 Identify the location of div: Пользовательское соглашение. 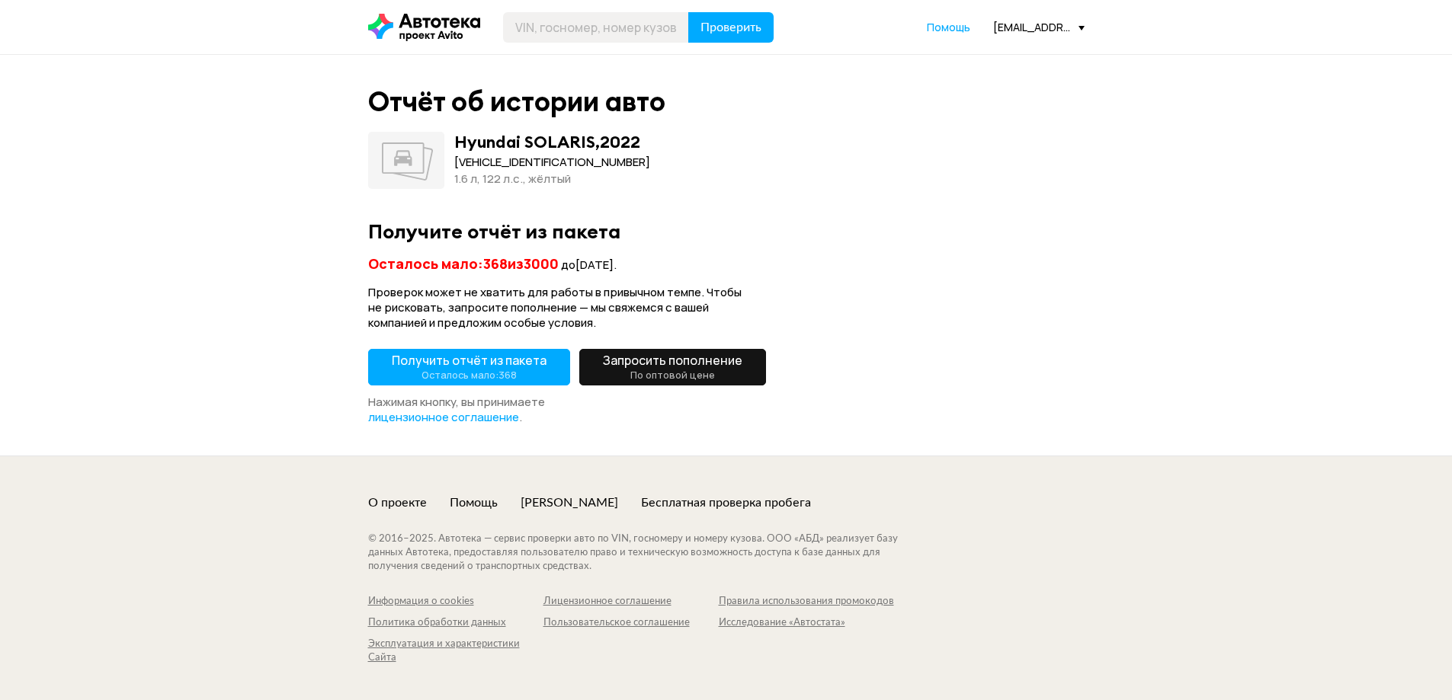
(631, 623).